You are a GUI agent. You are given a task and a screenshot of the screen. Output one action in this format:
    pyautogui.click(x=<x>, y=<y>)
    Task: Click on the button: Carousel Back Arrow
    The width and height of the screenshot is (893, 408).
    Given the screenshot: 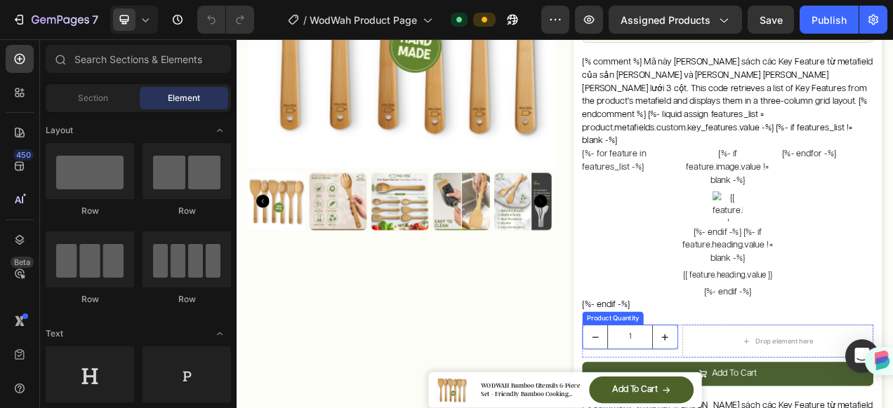 What is the action you would take?
    pyautogui.click(x=34, y=208)
    